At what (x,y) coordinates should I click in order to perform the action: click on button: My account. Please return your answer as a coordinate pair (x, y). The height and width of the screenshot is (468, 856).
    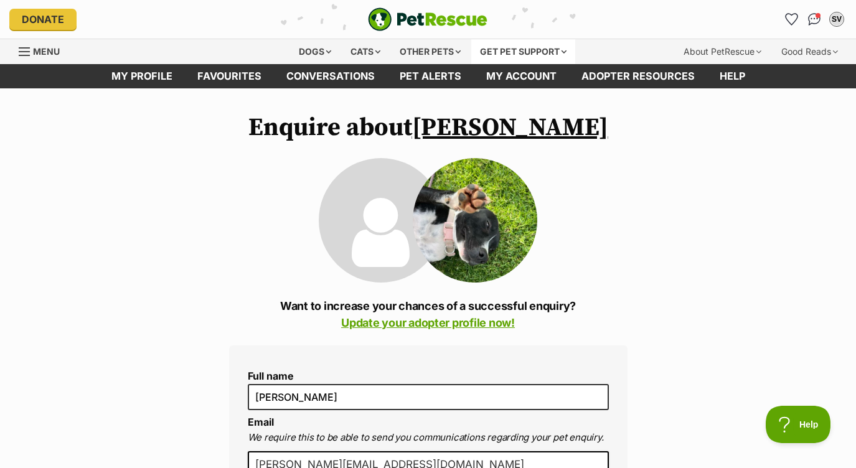
    Looking at the image, I should click on (837, 19).